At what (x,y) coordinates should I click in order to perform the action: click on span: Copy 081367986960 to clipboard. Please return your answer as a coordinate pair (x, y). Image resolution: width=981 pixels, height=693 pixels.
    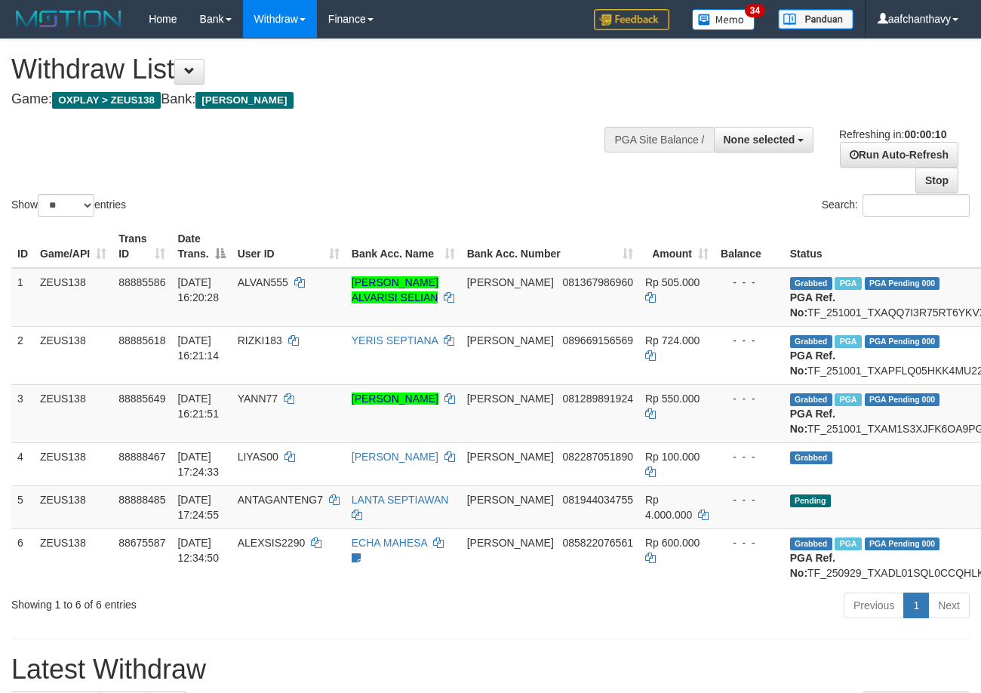
    Looking at the image, I should click on (598, 282).